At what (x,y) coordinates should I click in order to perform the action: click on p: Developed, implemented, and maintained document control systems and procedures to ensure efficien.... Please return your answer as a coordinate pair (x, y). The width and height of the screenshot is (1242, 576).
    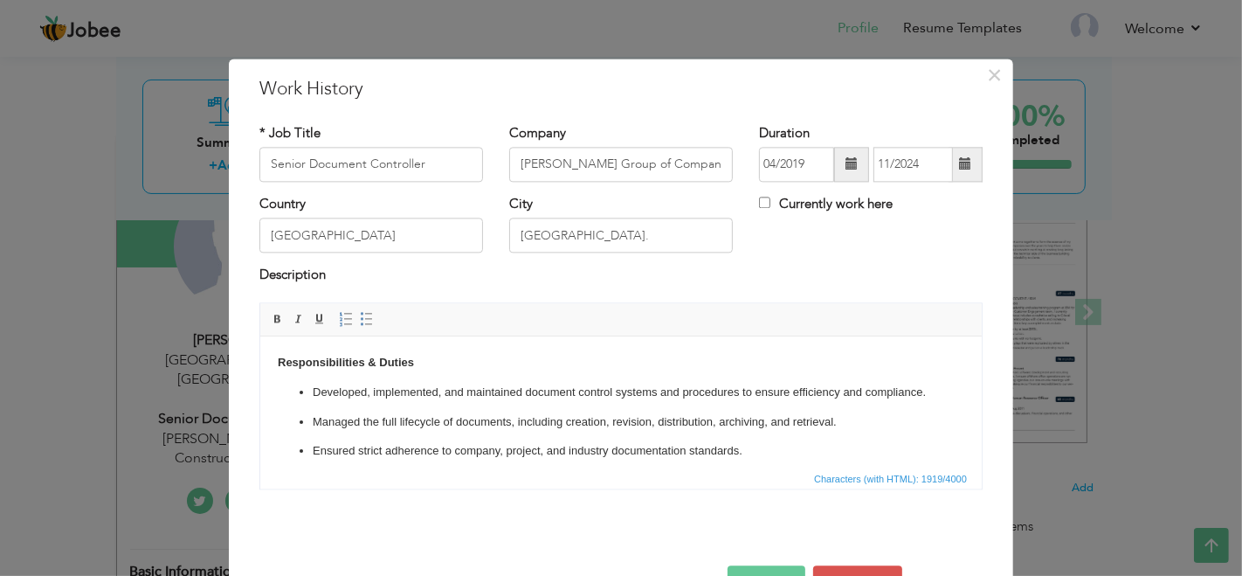
    Looking at the image, I should click on (361, 56).